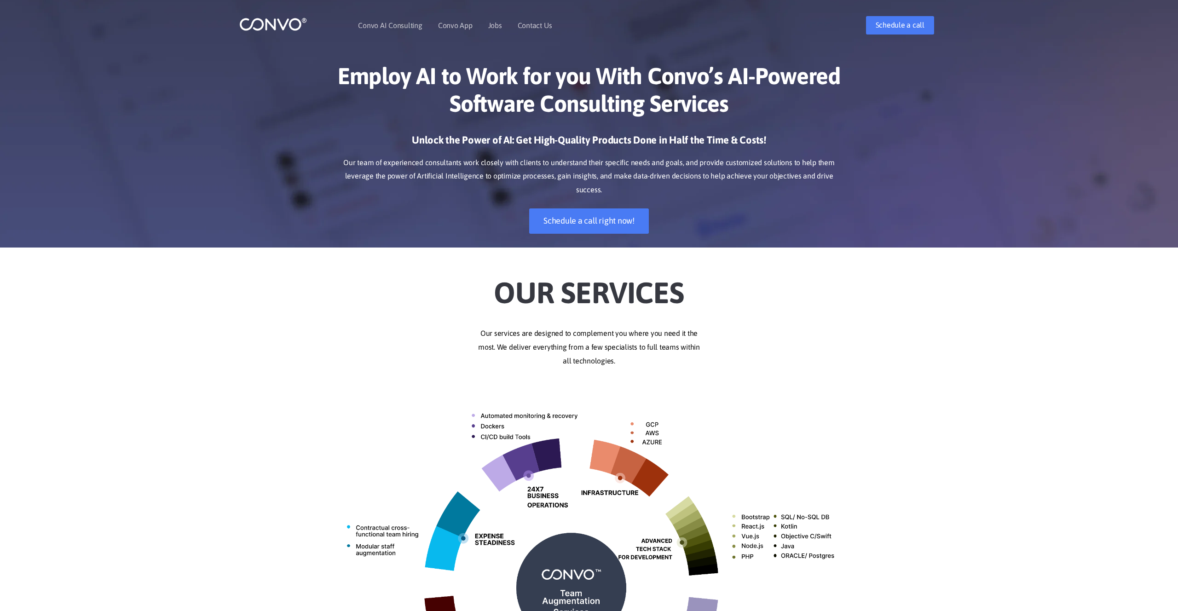 Image resolution: width=1178 pixels, height=611 pixels. I want to click on img: logo_1.png, so click(273, 24).